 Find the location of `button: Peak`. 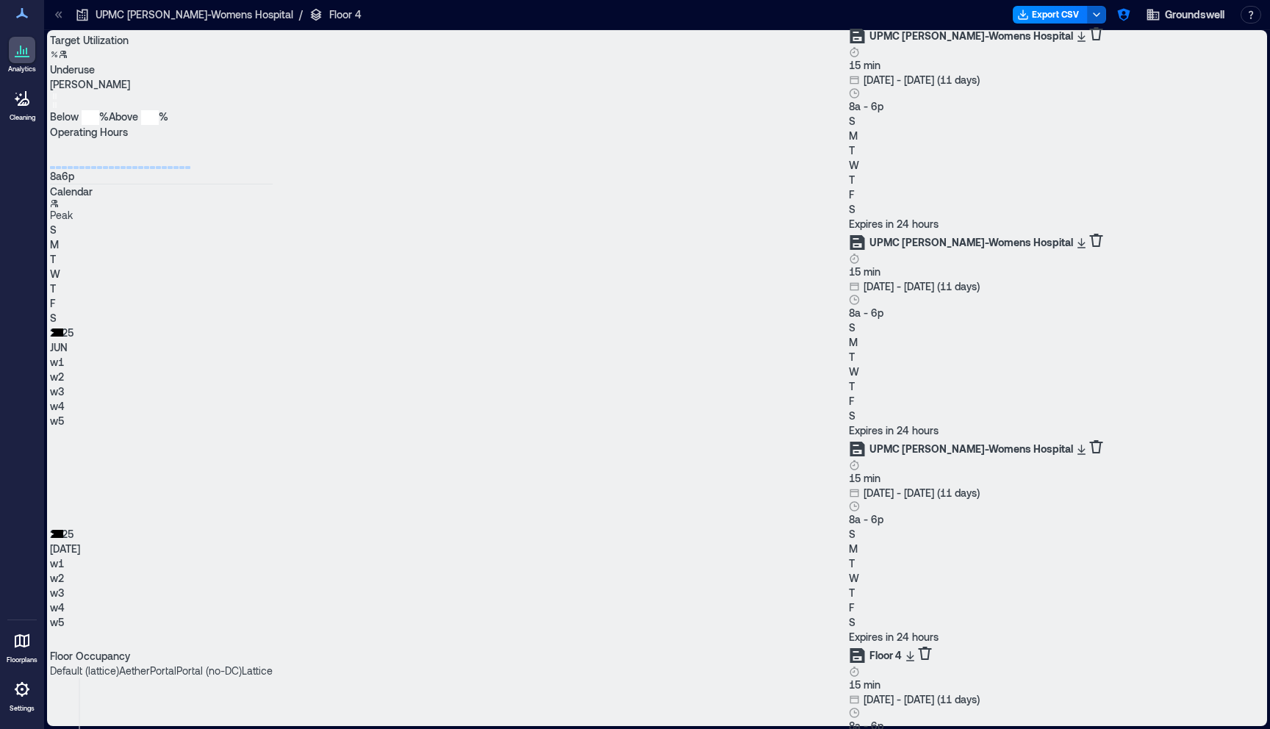

button: Peak is located at coordinates (61, 211).